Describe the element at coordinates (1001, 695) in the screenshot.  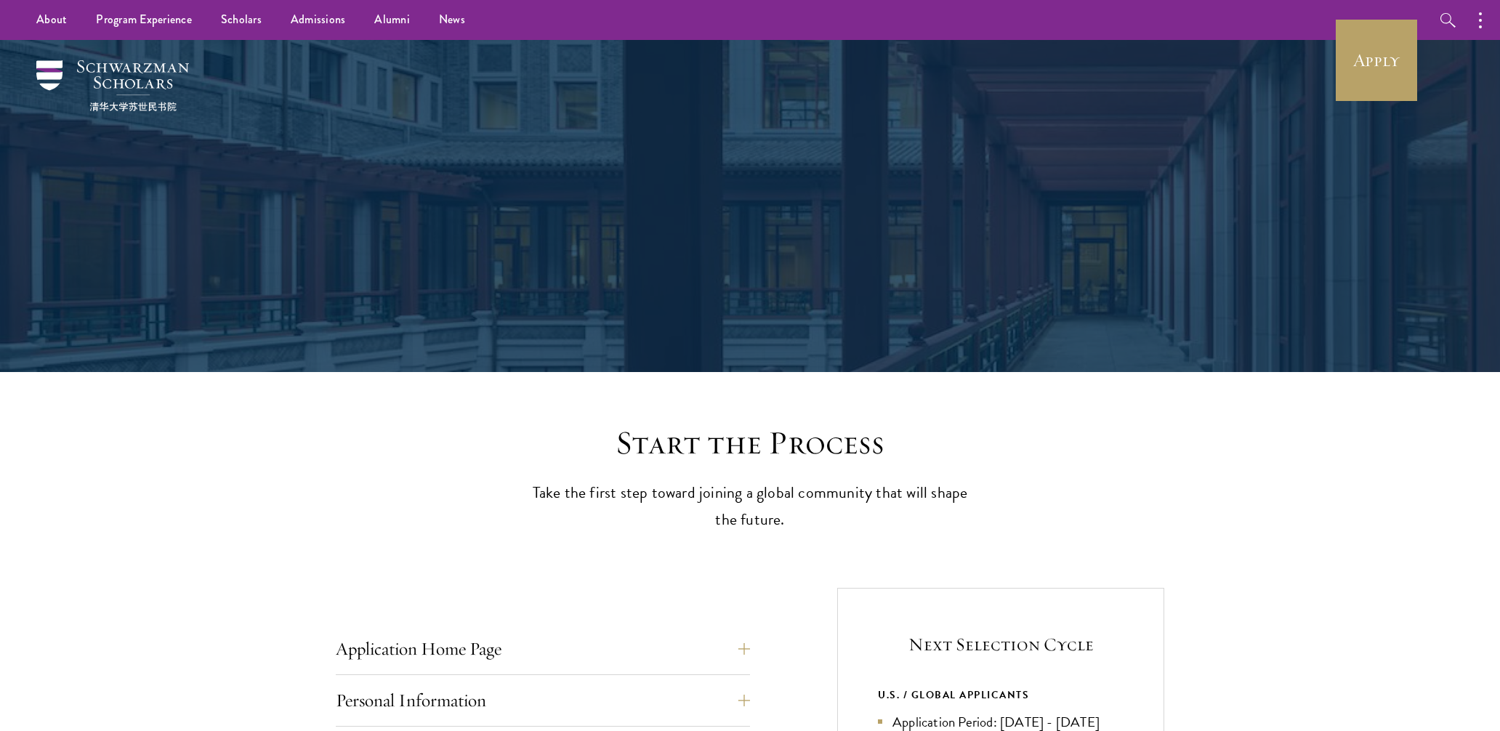
I see `div: U.S. / GLOBAL APPLICANTS` at that location.